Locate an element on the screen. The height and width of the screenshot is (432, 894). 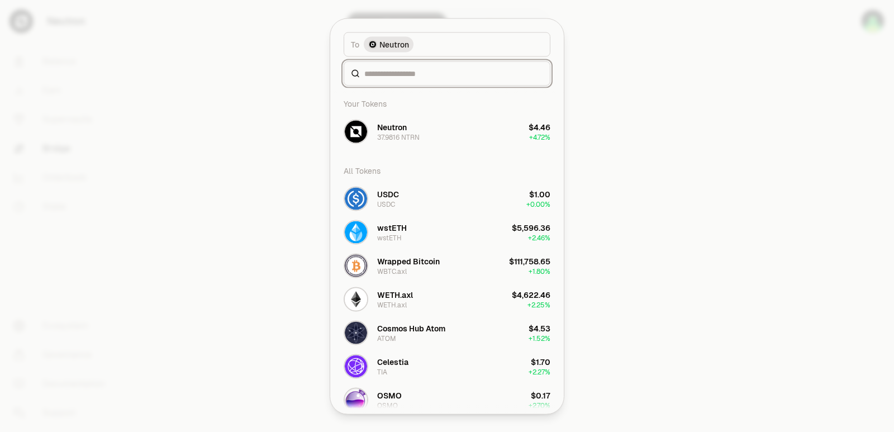
div: TIA is located at coordinates (382, 372).